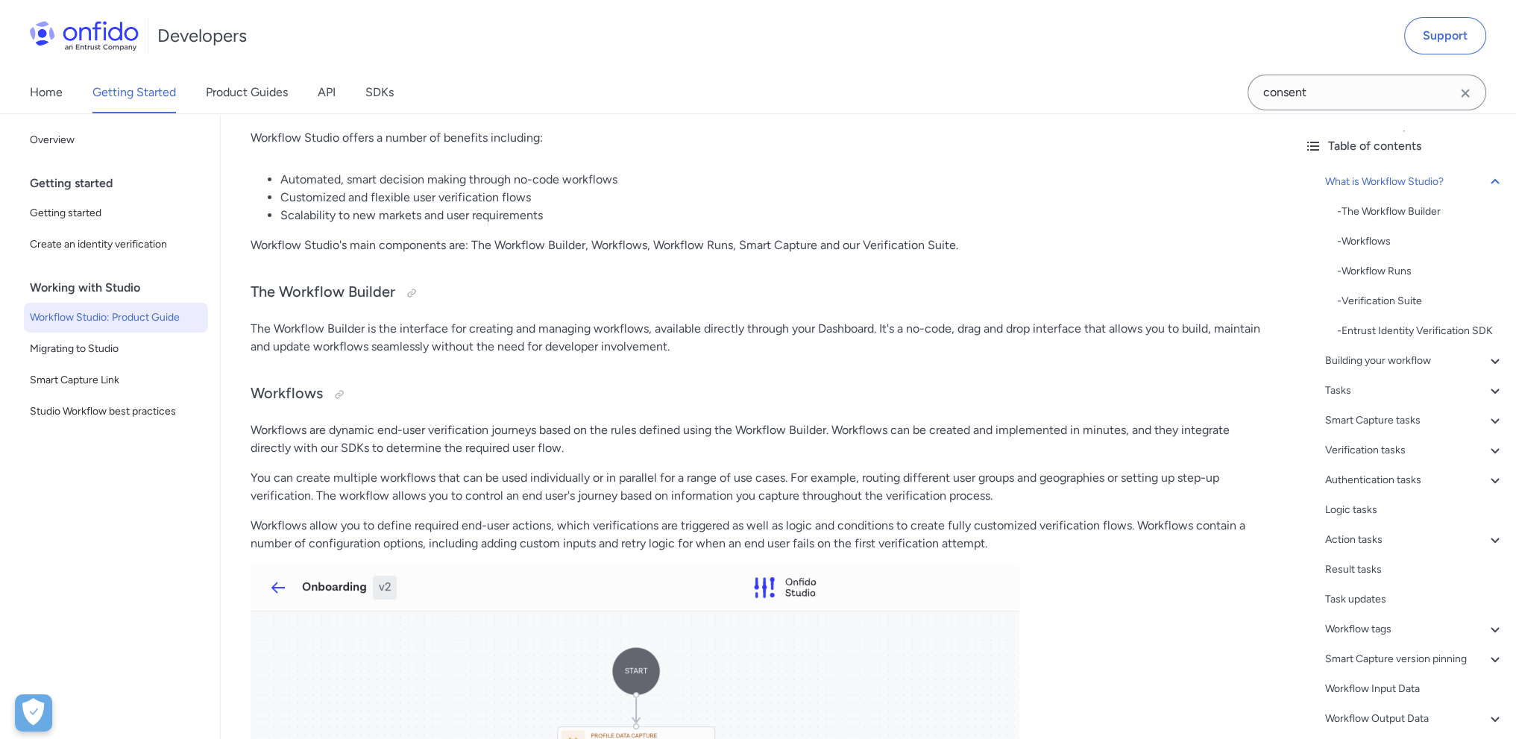 Image resolution: width=1516 pixels, height=739 pixels. What do you see at coordinates (84, 36) in the screenshot?
I see `img: Onfido Logo` at bounding box center [84, 36].